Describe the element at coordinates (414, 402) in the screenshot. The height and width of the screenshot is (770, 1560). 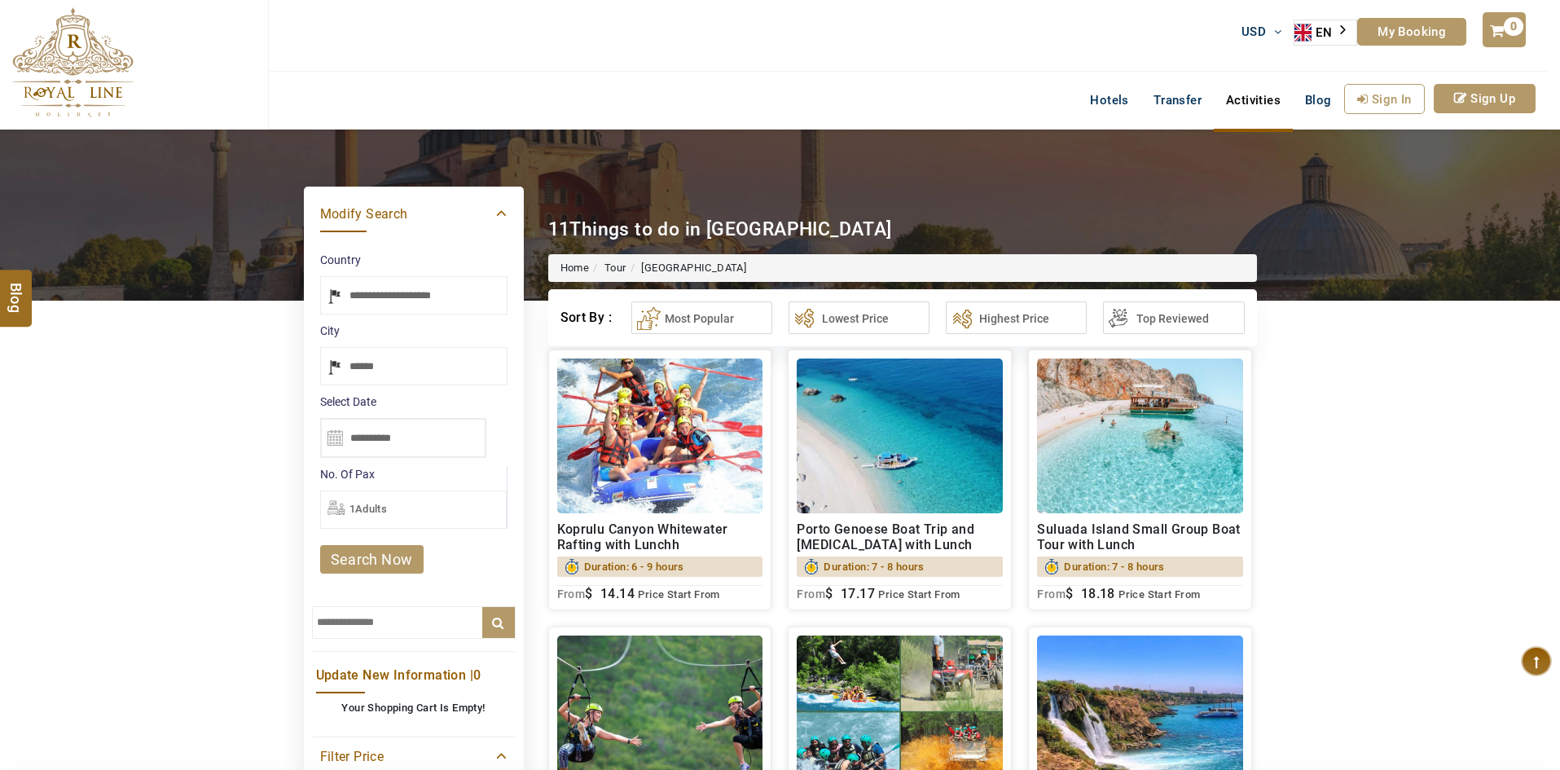
I see `label: Select Date` at that location.